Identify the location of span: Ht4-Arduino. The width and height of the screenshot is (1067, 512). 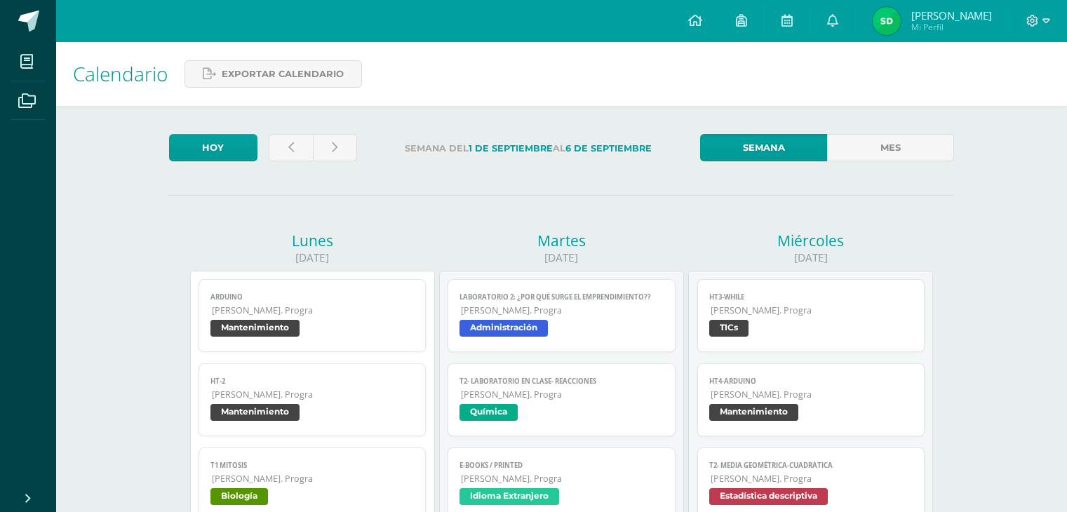
(811, 381).